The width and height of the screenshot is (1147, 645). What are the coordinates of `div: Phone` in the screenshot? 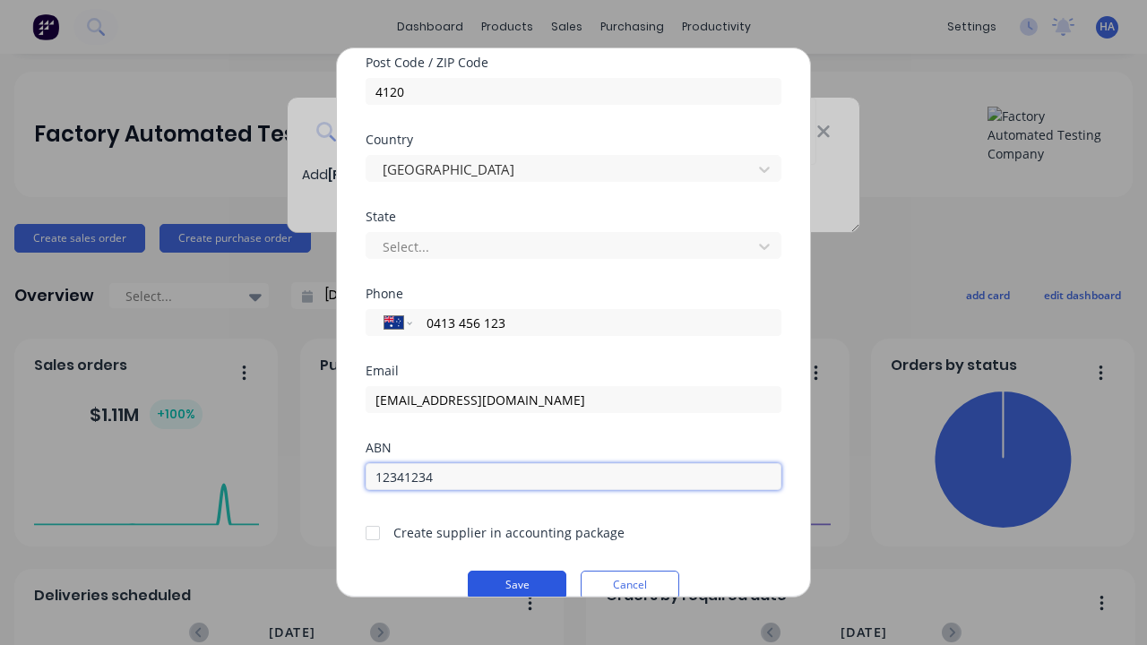 It's located at (573, 294).